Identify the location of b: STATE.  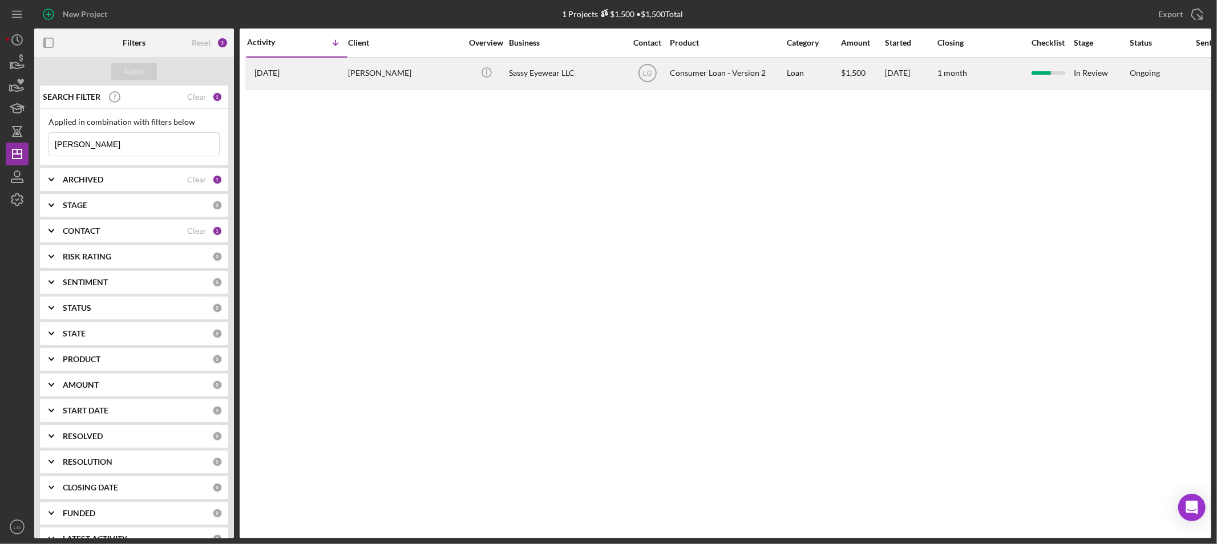
(74, 334).